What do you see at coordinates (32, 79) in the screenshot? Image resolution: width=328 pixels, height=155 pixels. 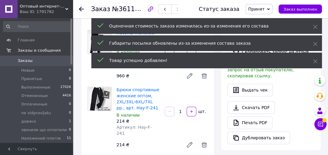 I see `span: Принятые` at bounding box center [32, 79].